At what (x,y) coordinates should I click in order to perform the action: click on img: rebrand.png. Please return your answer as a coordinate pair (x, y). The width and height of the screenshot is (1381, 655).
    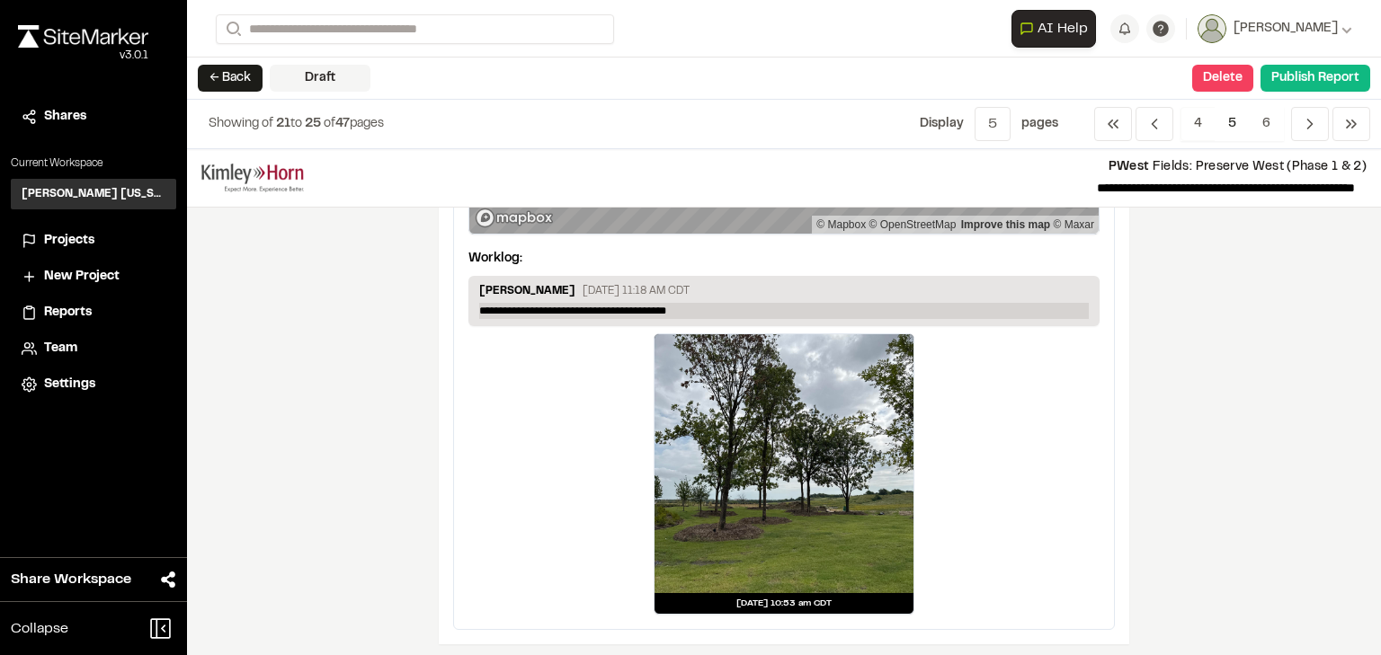
    Looking at the image, I should click on (83, 36).